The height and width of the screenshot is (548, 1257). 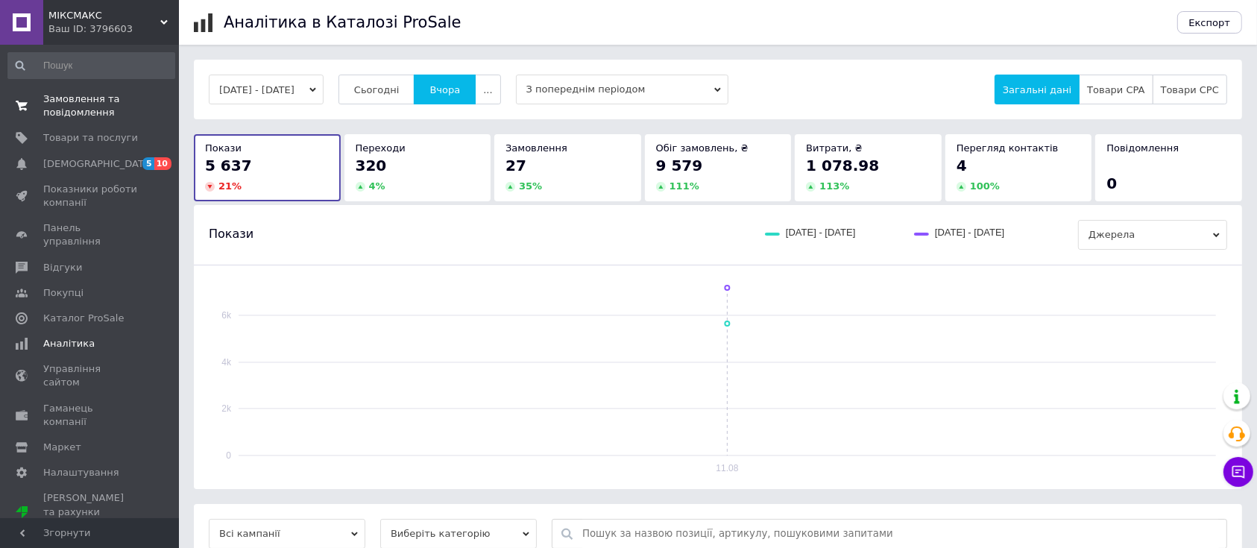 I want to click on span: Повідомлення, so click(x=1142, y=148).